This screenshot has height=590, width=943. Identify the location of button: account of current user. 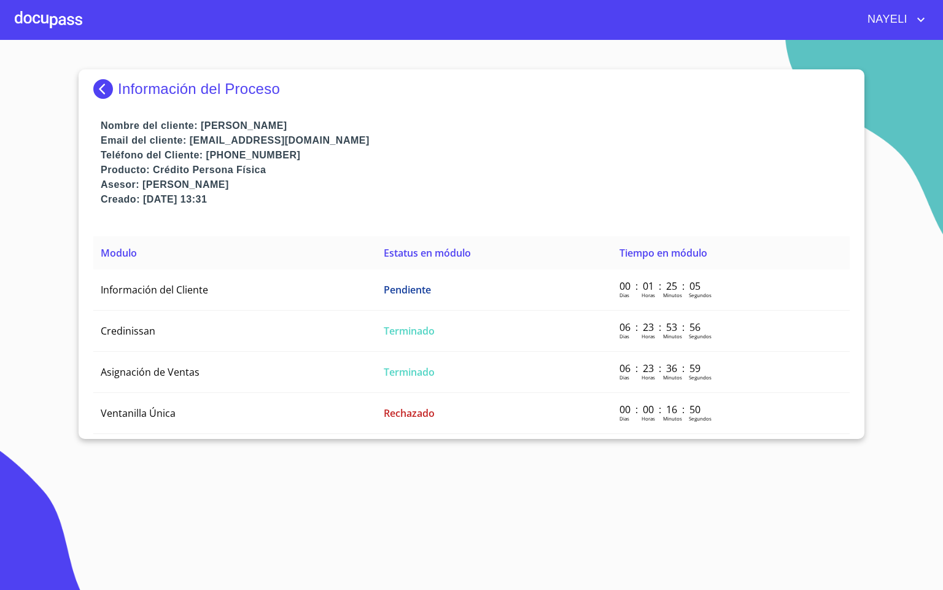
(894, 20).